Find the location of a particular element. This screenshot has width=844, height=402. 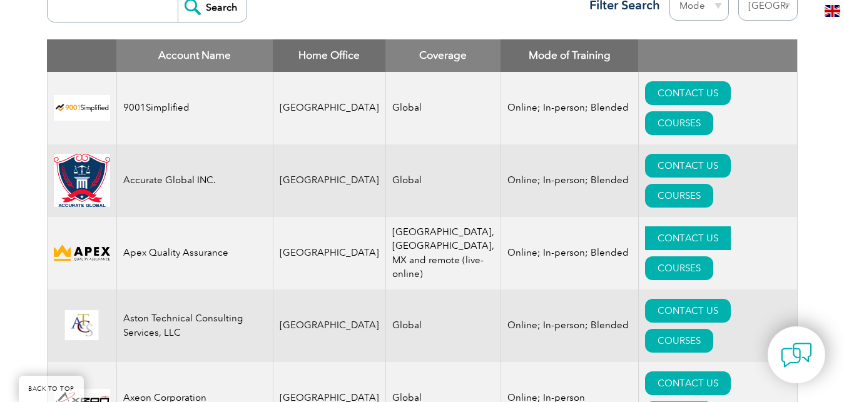

img: ce24547b-a6e0-e911-a812-000d3a795b83-logo.png is located at coordinates (82, 325).